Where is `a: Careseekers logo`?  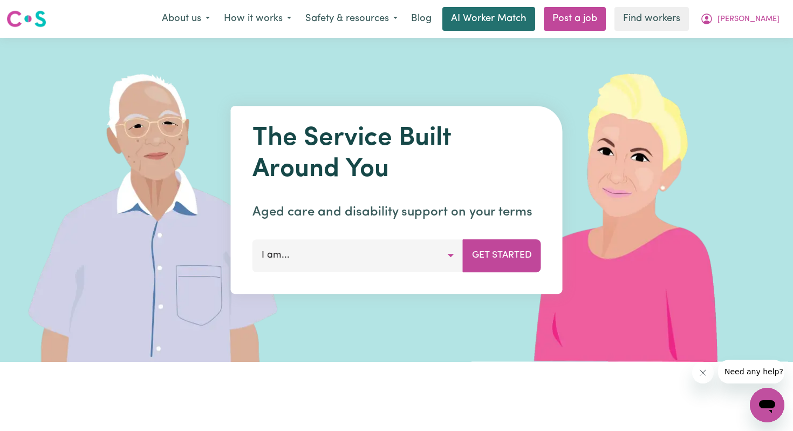 a: Careseekers logo is located at coordinates (26, 19).